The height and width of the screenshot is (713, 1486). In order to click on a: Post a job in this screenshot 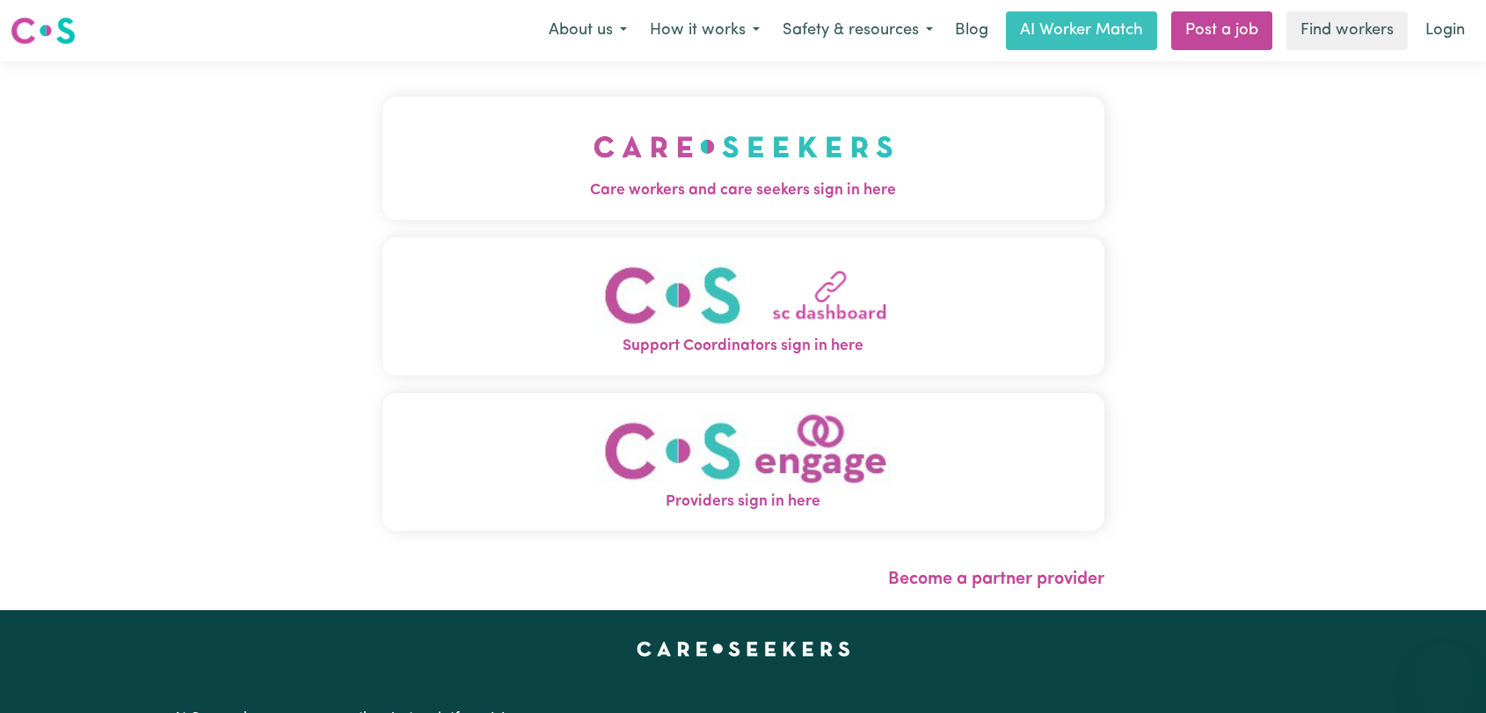, I will do `click(1222, 31)`.